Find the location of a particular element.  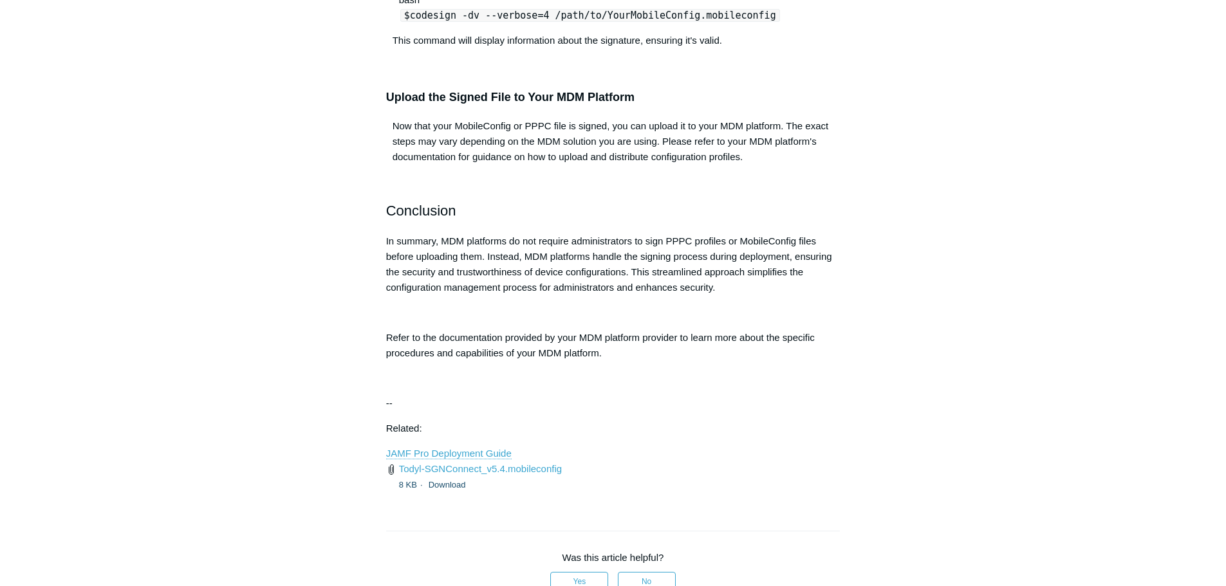

a: Download is located at coordinates (447, 484).